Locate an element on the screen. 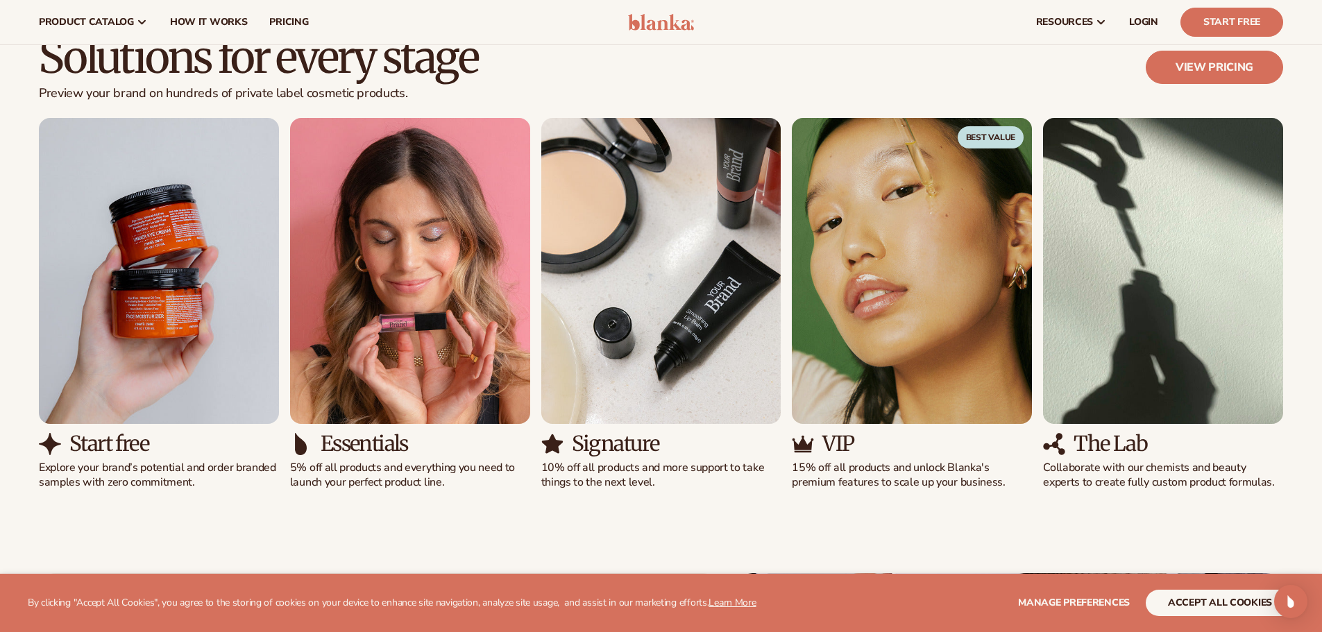 Image resolution: width=1322 pixels, height=632 pixels. button: Manage preferences is located at coordinates (1073, 603).